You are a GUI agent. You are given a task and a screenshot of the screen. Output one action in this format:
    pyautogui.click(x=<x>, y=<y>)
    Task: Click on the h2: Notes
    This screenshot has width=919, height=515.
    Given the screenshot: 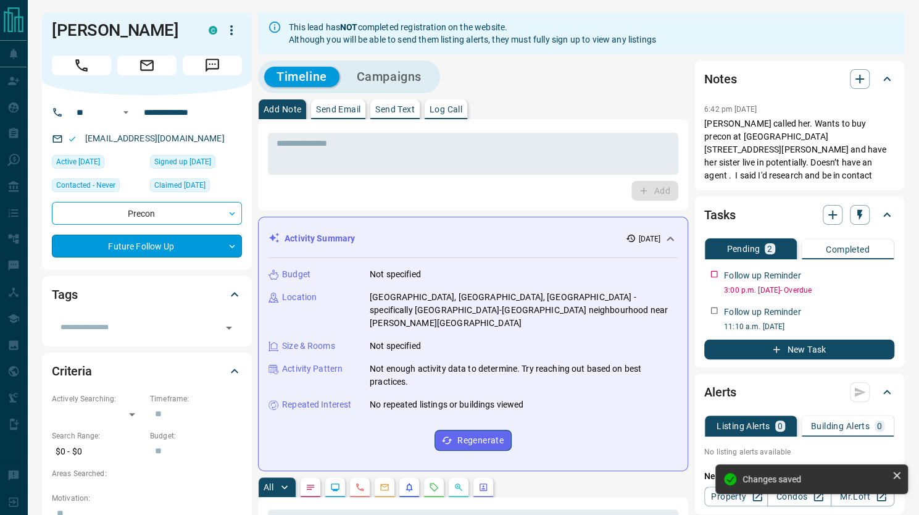 What is the action you would take?
    pyautogui.click(x=720, y=79)
    